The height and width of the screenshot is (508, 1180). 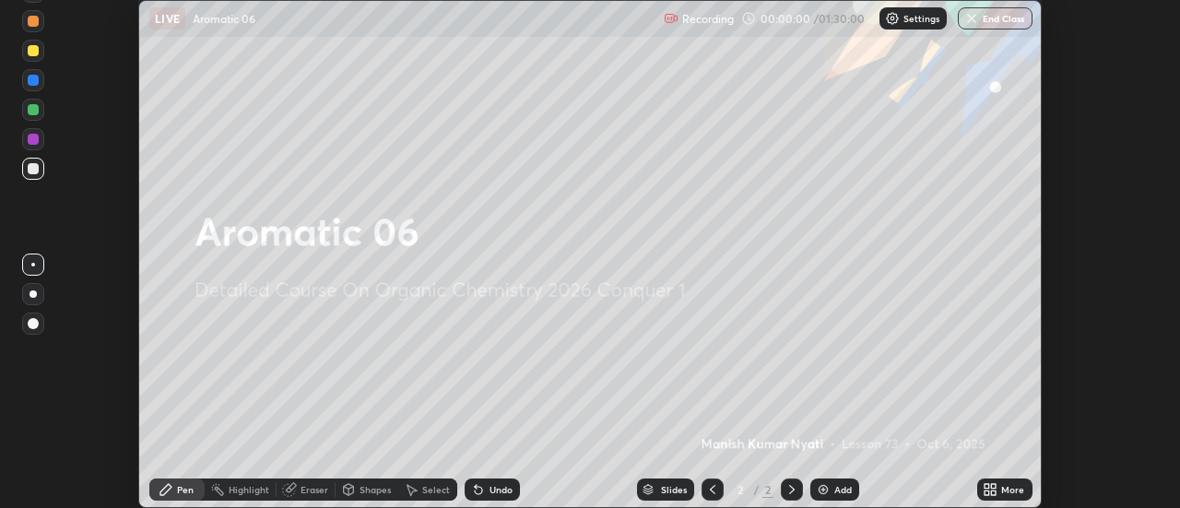 What do you see at coordinates (314, 489) in the screenshot?
I see `div: Eraser` at bounding box center [314, 489].